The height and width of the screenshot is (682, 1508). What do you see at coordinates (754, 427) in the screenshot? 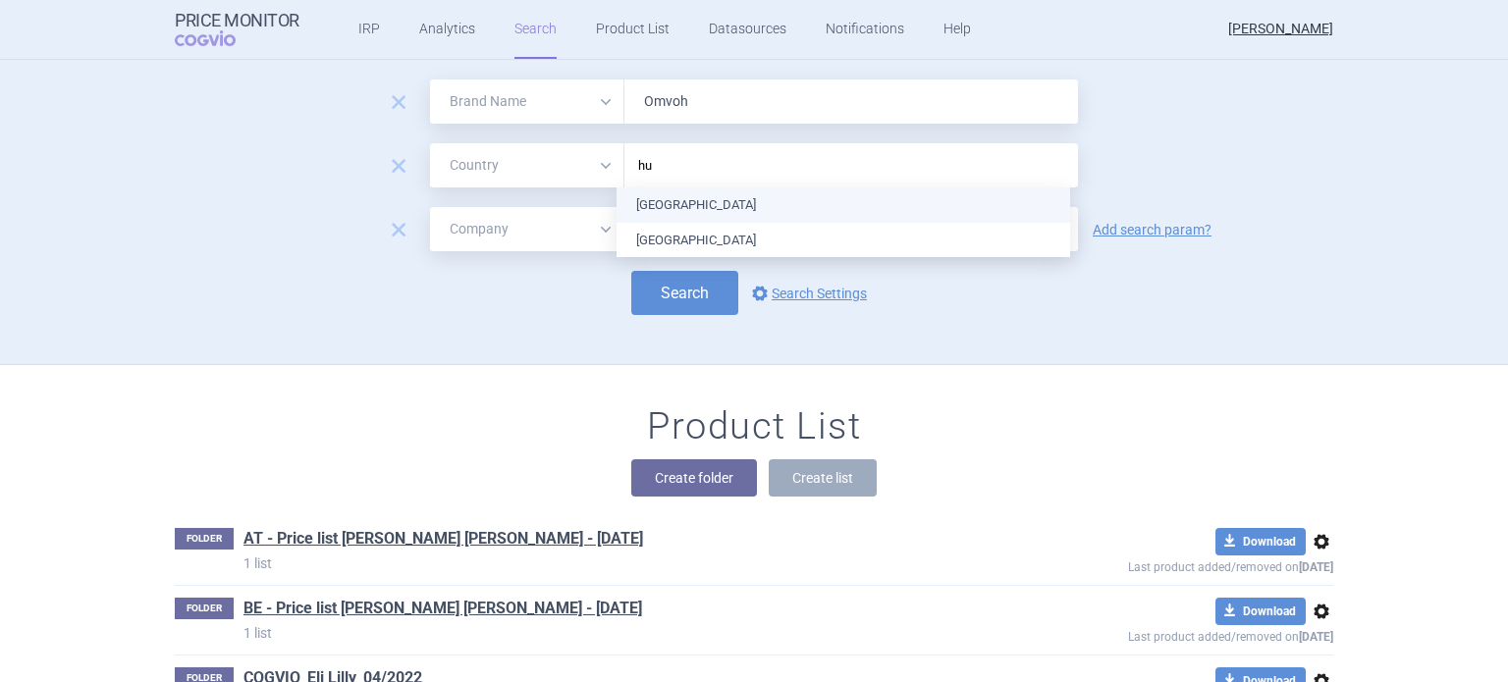
I see `h1: Product List` at bounding box center [754, 427].